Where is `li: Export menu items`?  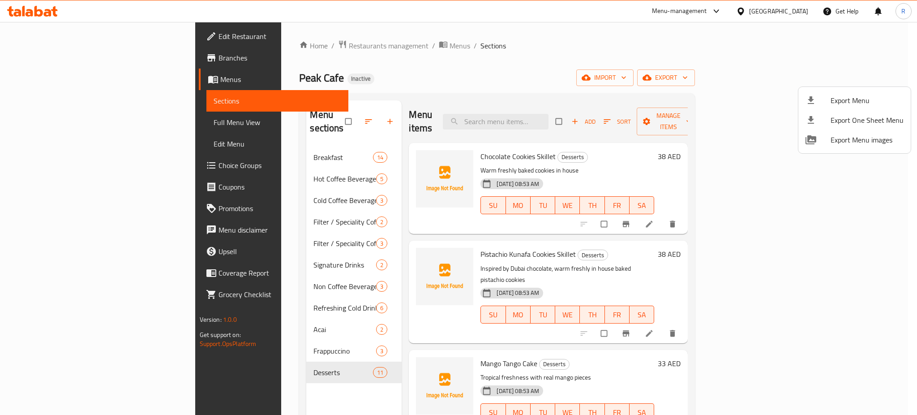 li: Export menu items is located at coordinates (855, 100).